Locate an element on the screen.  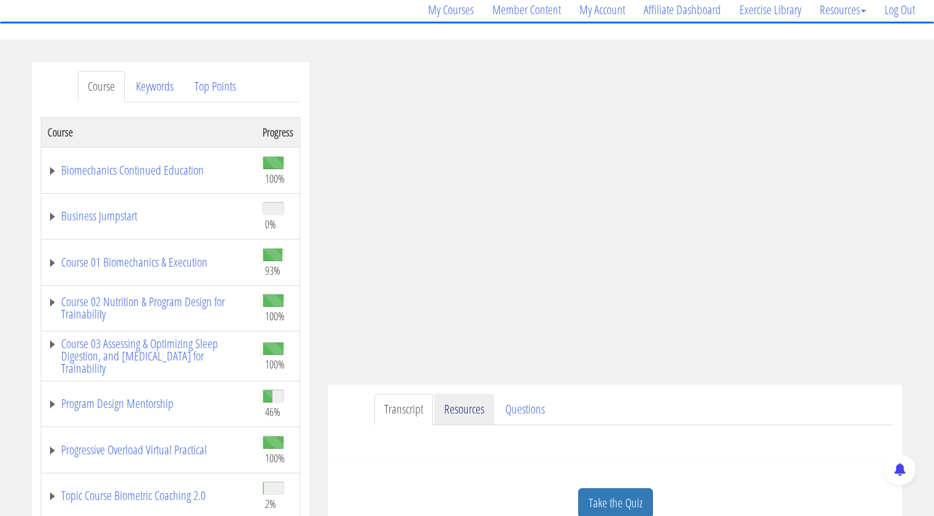
a: Top Points is located at coordinates (215, 86).